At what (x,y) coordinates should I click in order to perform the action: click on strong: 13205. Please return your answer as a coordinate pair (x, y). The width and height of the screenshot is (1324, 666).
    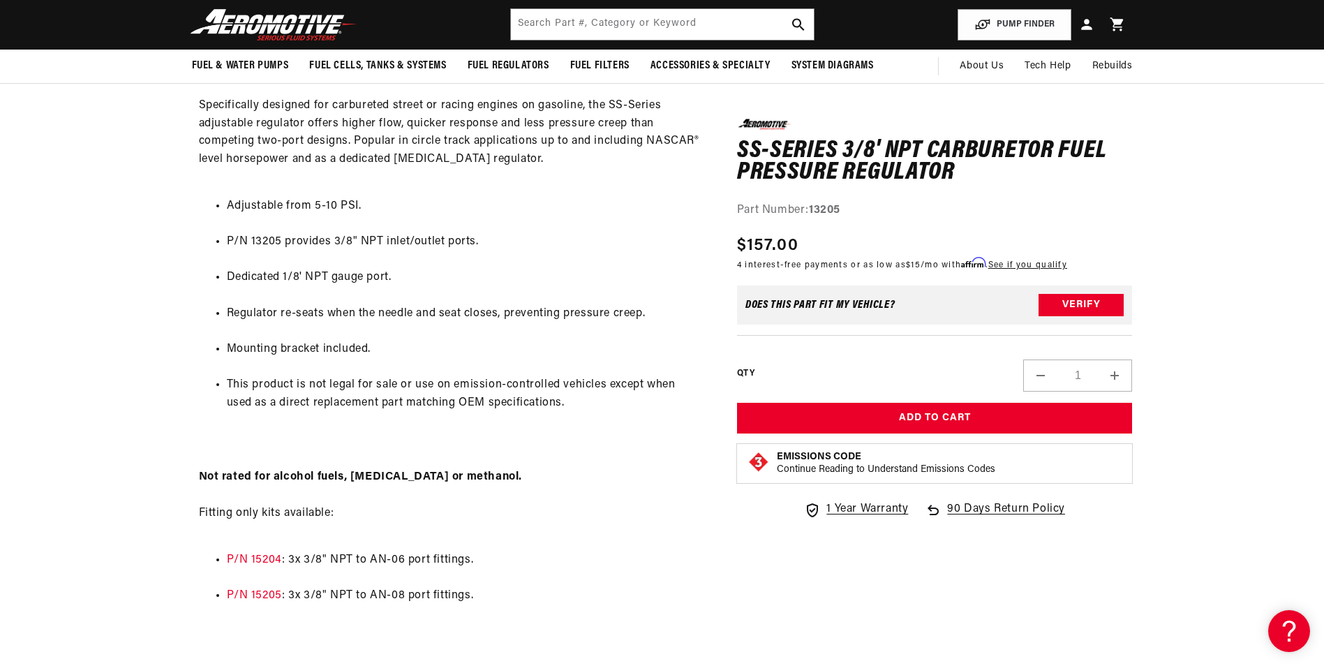
    Looking at the image, I should click on (824, 209).